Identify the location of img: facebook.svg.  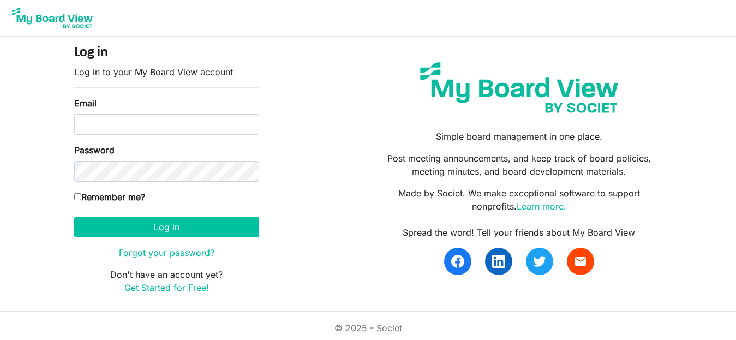
(458, 261).